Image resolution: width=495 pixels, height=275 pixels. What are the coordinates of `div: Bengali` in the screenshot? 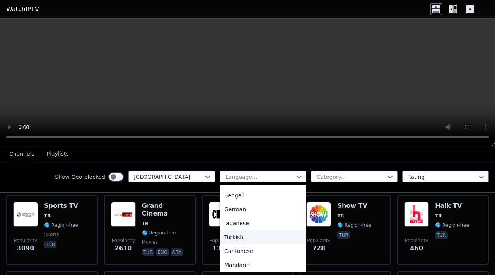 It's located at (263, 195).